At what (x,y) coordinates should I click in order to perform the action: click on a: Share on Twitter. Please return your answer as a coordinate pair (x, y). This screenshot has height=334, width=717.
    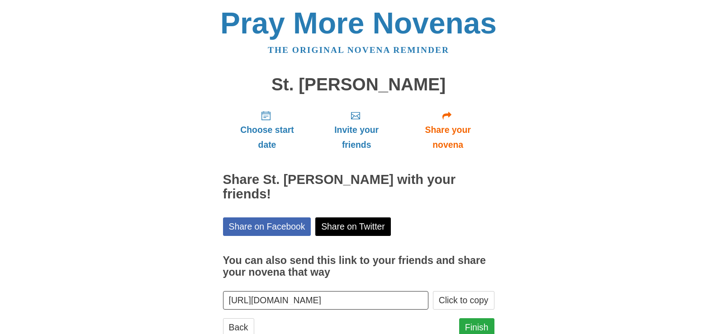
    Looking at the image, I should click on (353, 227).